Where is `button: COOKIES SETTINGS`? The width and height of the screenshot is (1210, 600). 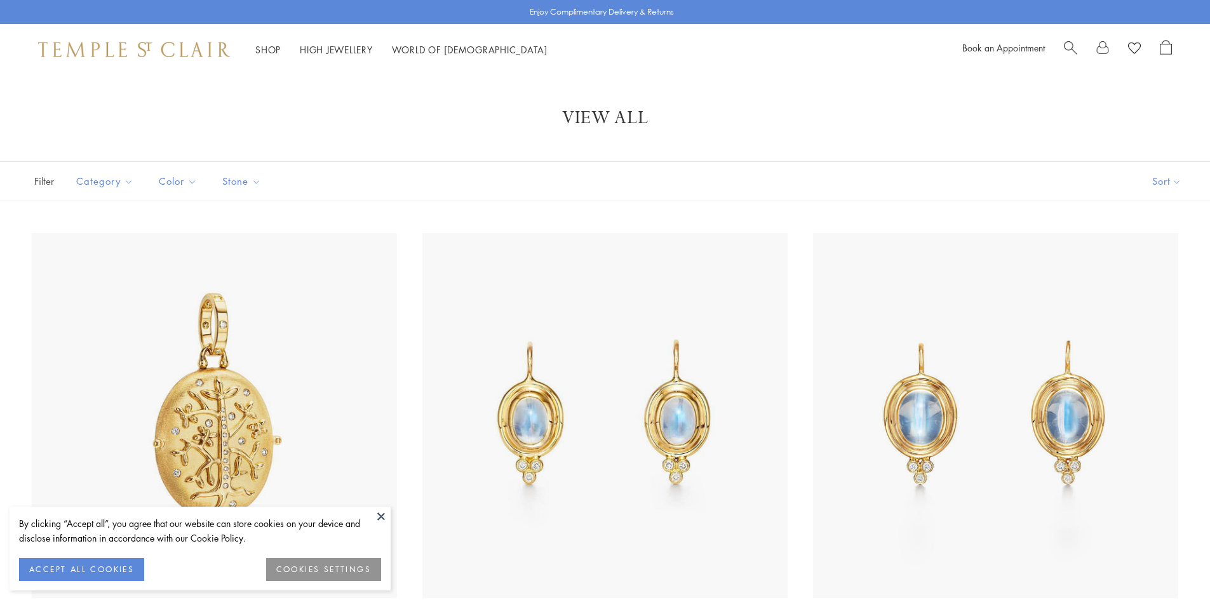
button: COOKIES SETTINGS is located at coordinates (323, 570).